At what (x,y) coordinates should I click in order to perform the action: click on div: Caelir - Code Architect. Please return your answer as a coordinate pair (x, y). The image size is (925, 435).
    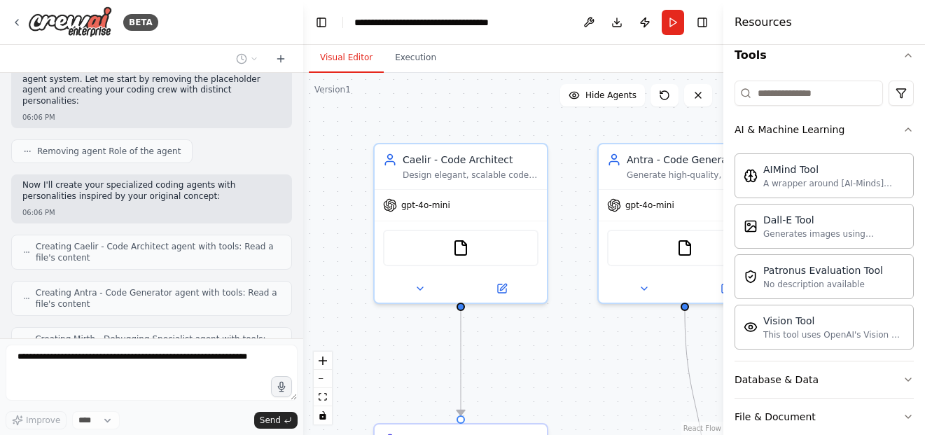
    Looking at the image, I should click on (470, 160).